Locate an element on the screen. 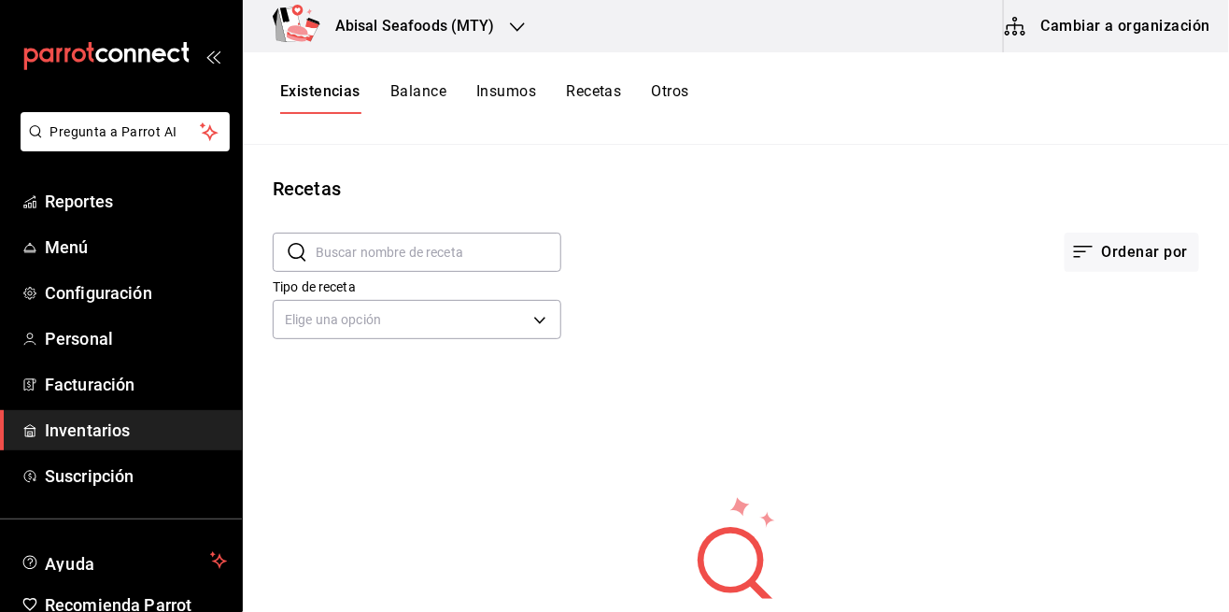 The width and height of the screenshot is (1229, 612). div: Elige una opción is located at coordinates (416, 319).